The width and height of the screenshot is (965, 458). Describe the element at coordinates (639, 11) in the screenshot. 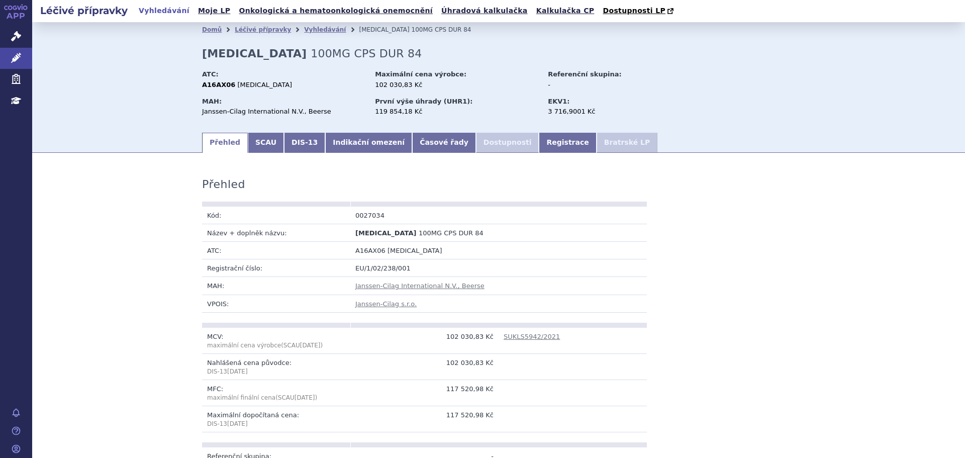

I see `a: Dostupnosti LP` at that location.